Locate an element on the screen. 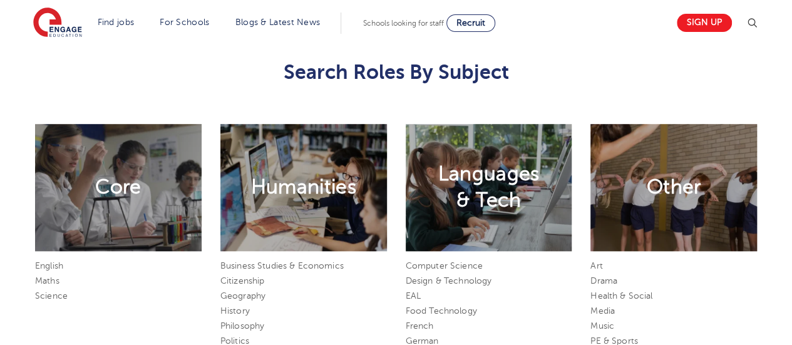  span: Recruit is located at coordinates (471, 23).